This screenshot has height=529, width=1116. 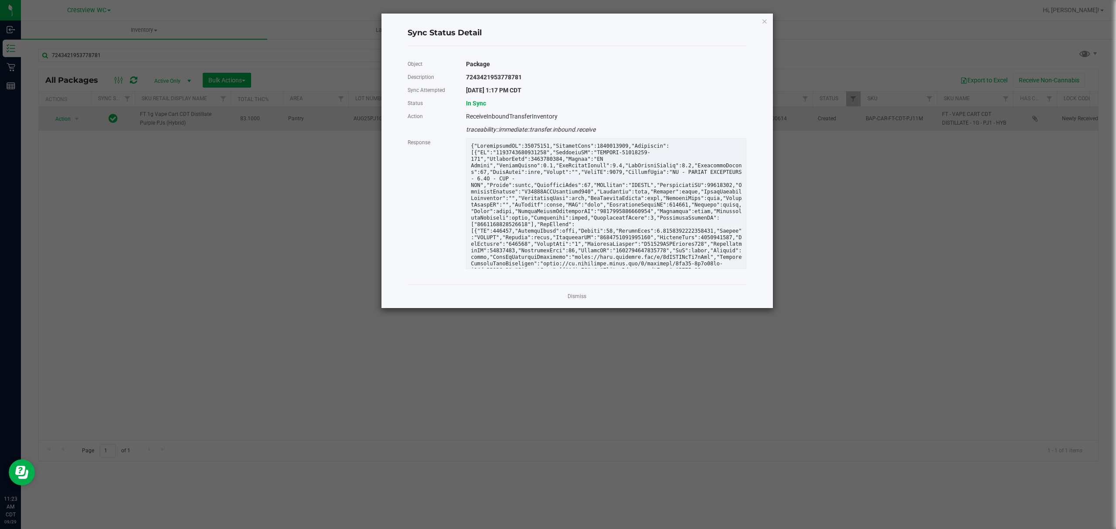 I want to click on div: Response, so click(x=430, y=143).